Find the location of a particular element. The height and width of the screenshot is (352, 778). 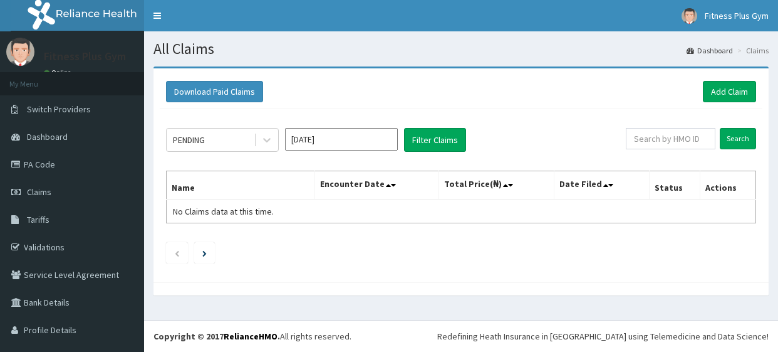

th: Name is located at coordinates (241, 186).